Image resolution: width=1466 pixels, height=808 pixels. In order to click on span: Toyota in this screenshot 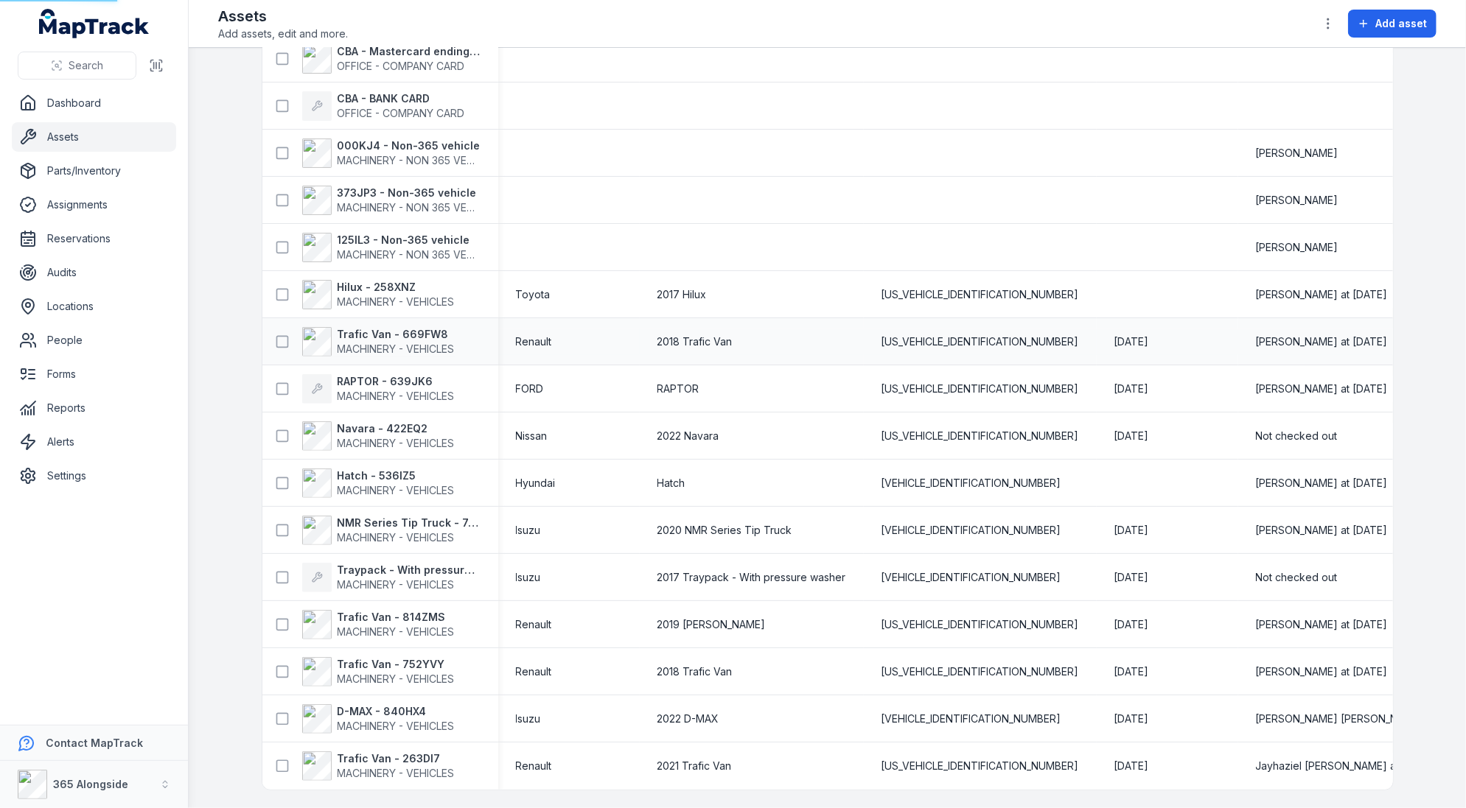, I will do `click(533, 295)`.